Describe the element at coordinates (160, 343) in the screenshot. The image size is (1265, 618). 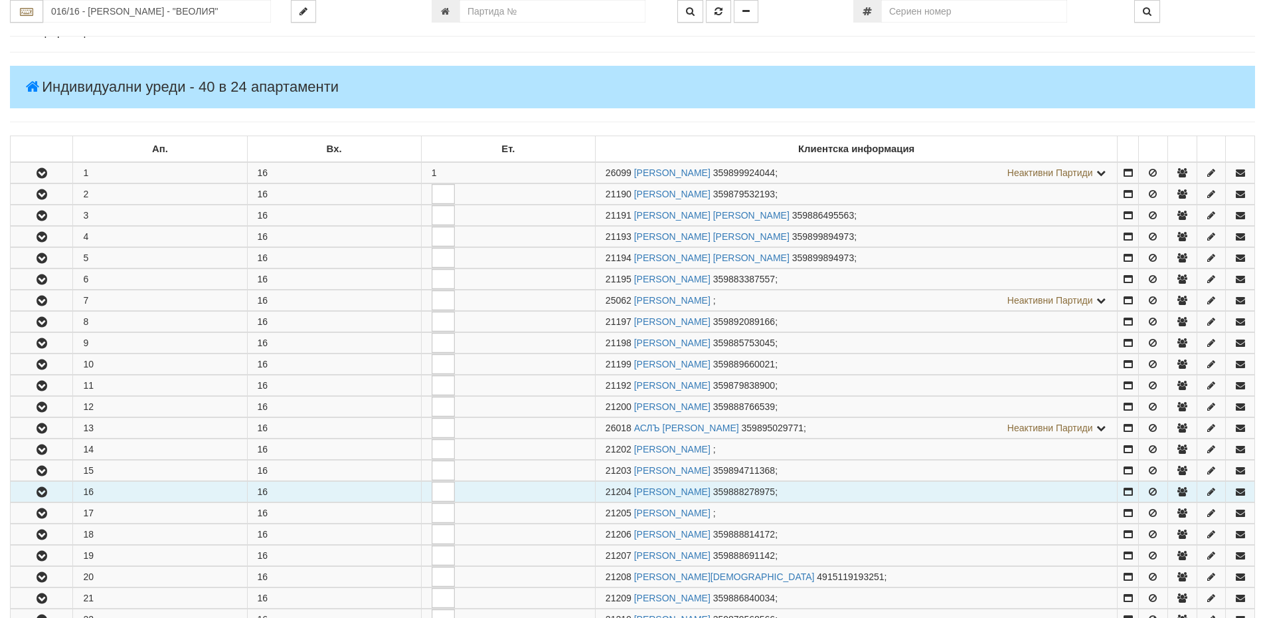
I see `td: 9` at that location.